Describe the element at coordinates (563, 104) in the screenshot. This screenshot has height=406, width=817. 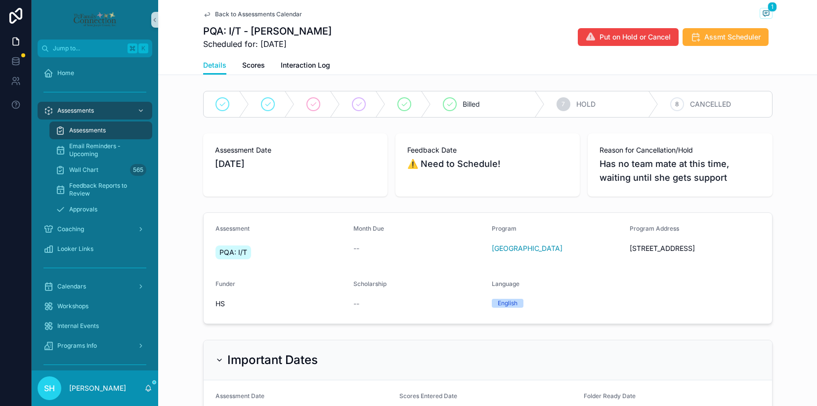
I see `span: 7` at that location.